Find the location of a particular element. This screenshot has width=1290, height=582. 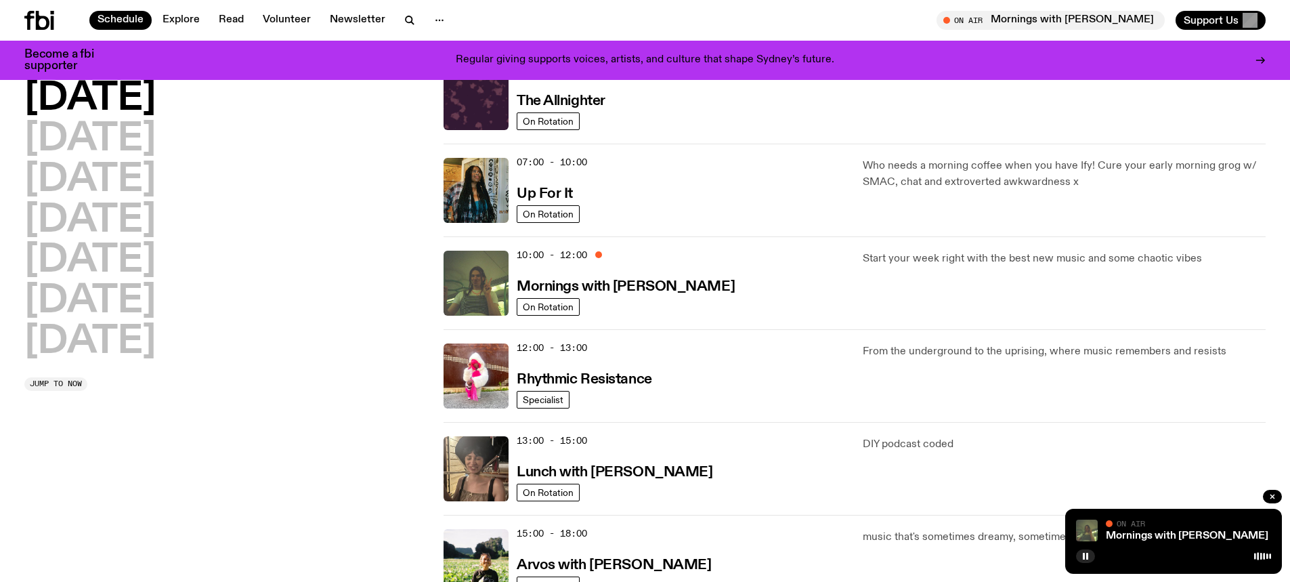

a: Up For It is located at coordinates (545, 192).